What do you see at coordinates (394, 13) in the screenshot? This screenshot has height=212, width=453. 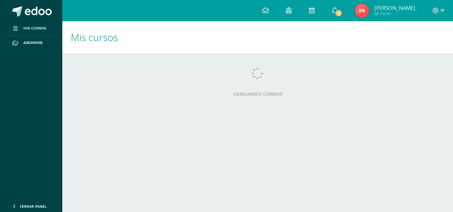 I see `span: Mi Perfil` at bounding box center [394, 13].